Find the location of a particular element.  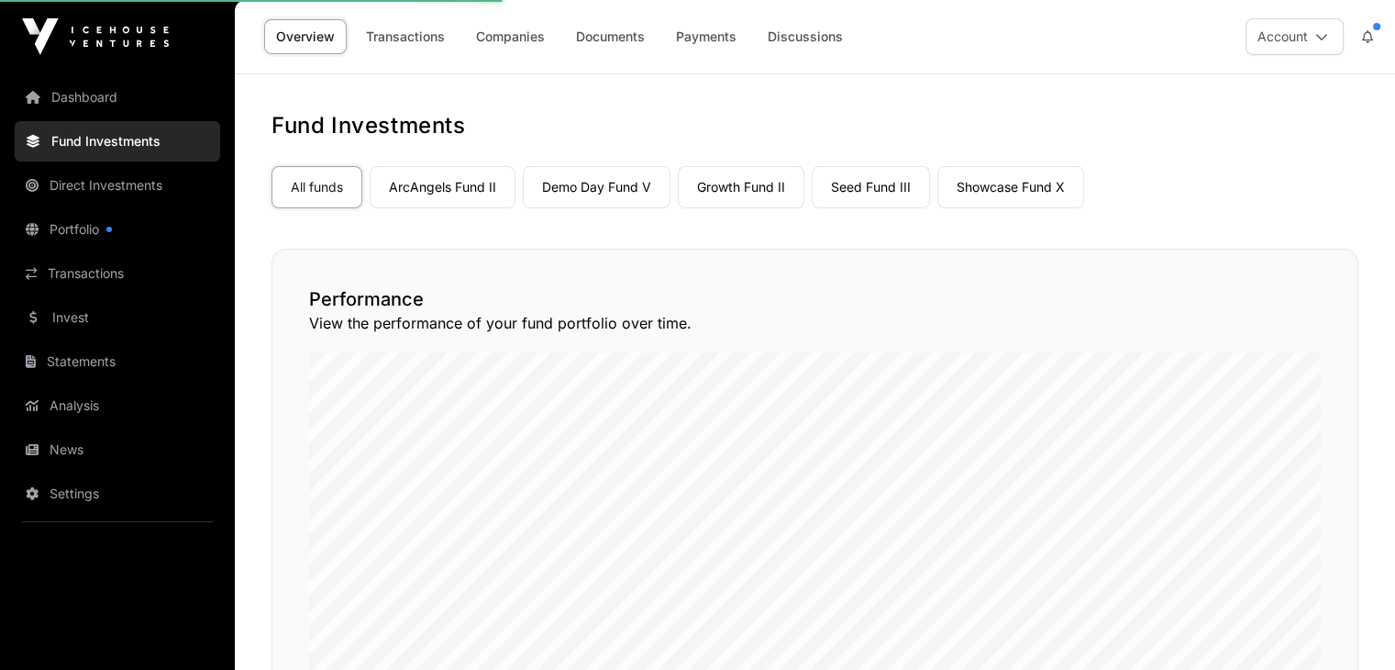

a: News is located at coordinates (117, 449).